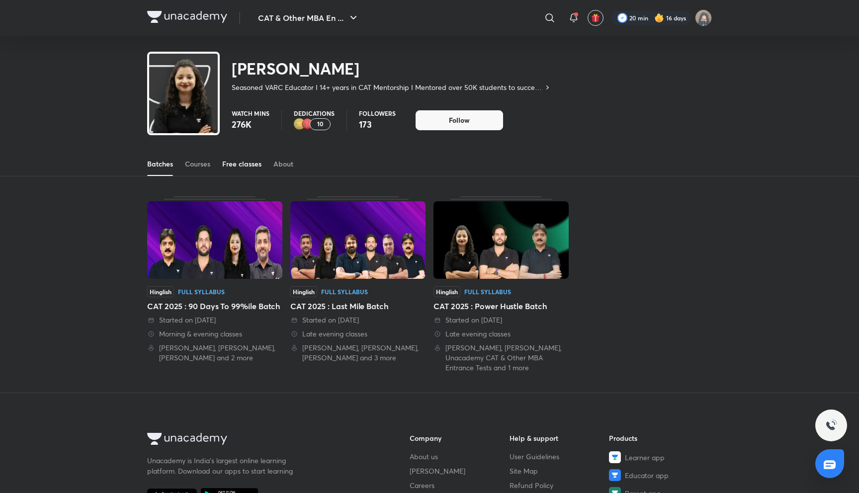  What do you see at coordinates (308, 124) in the screenshot?
I see `img: educator badge1` at bounding box center [308, 124].